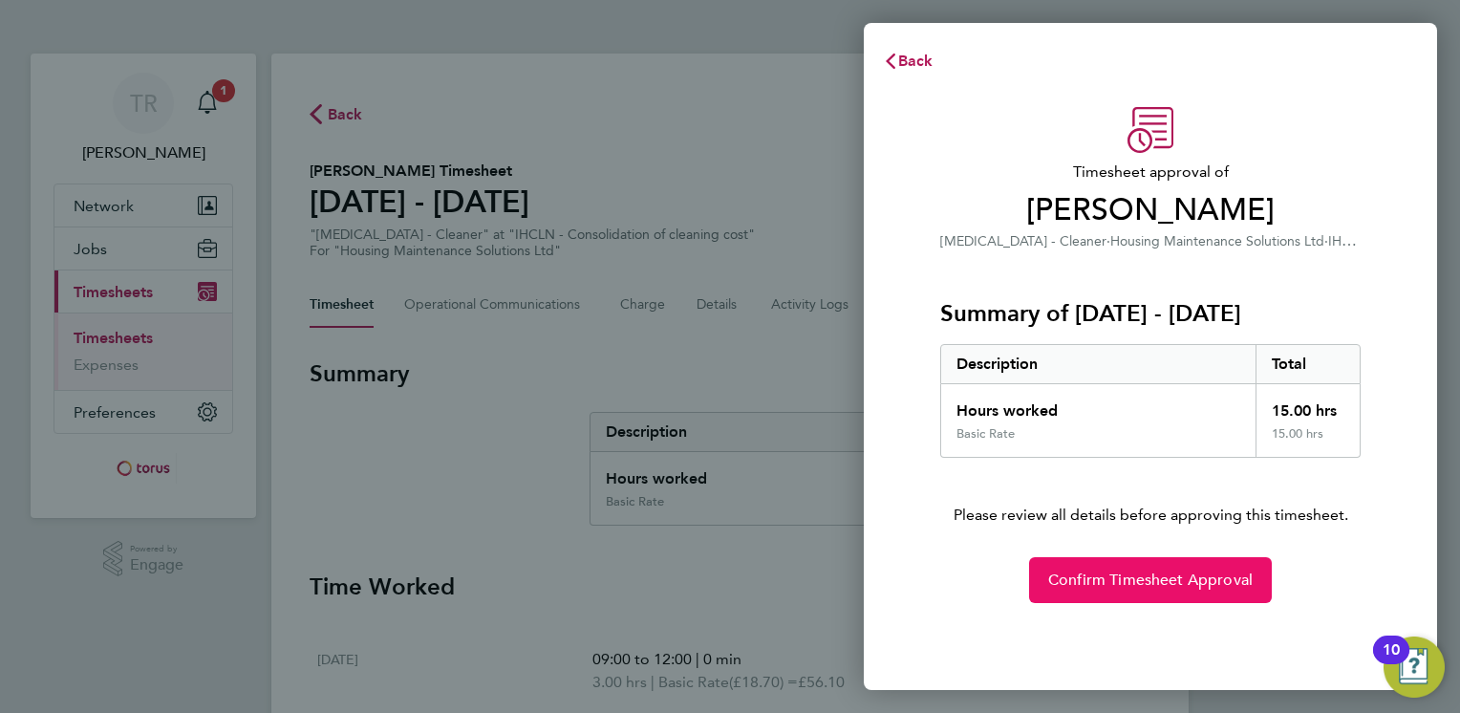  What do you see at coordinates (1151, 580) in the screenshot?
I see `button: Confirm Timesheet Approval` at bounding box center [1151, 580].